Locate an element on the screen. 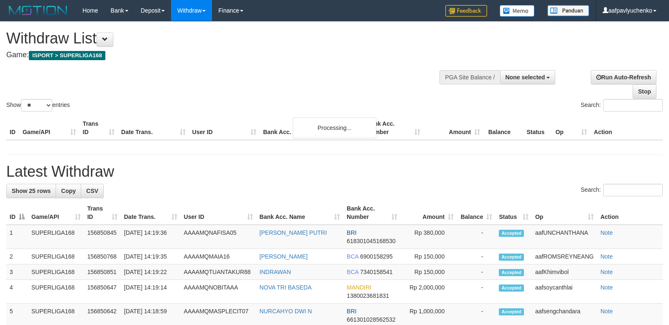  img: MOTION_logo.png is located at coordinates (38, 10).